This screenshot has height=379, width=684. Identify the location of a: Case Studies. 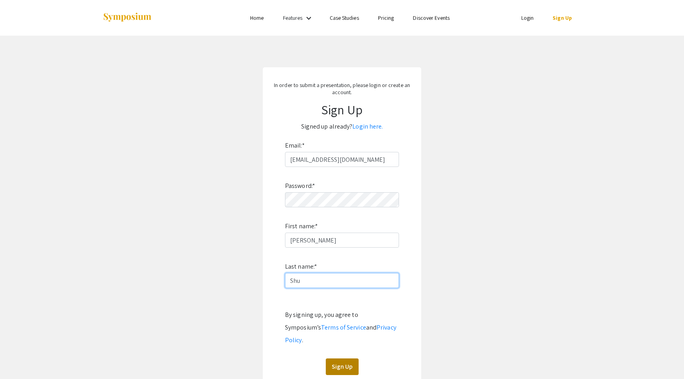
(345, 18).